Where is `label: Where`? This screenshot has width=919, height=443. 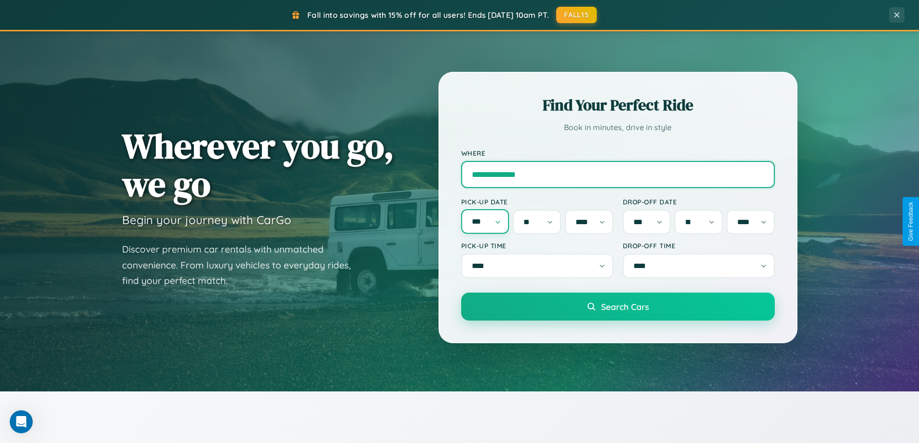 label: Where is located at coordinates (618, 153).